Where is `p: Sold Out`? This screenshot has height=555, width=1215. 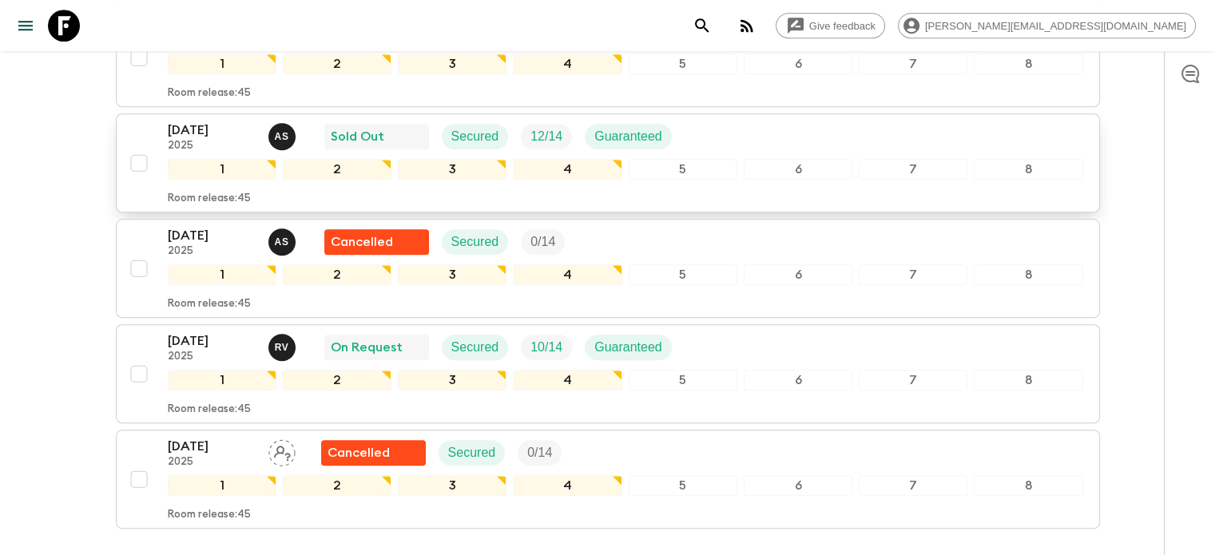
p: Sold Out is located at coordinates (357, 137).